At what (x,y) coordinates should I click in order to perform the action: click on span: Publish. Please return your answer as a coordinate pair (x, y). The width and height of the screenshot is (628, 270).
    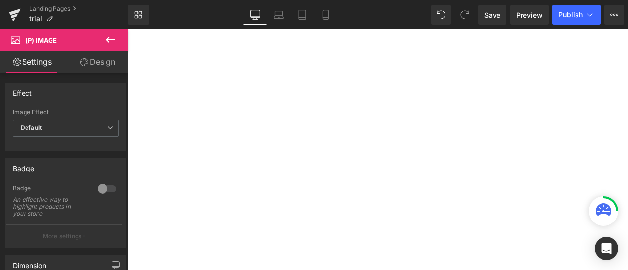
    Looking at the image, I should click on (571, 15).